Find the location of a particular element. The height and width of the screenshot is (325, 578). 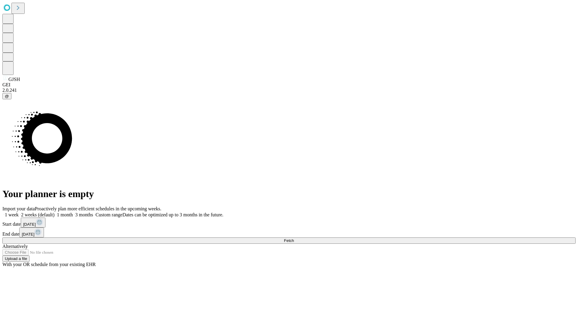

button: Fetch is located at coordinates (289, 241).